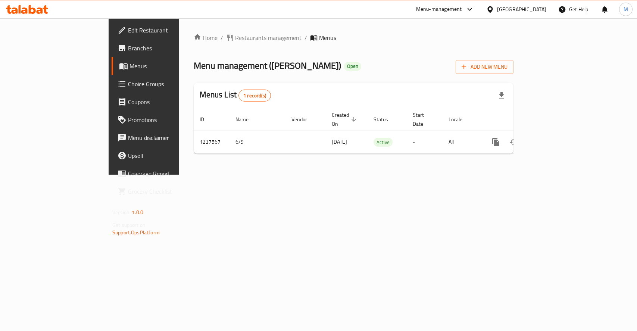  I want to click on button: more, so click(496, 142).